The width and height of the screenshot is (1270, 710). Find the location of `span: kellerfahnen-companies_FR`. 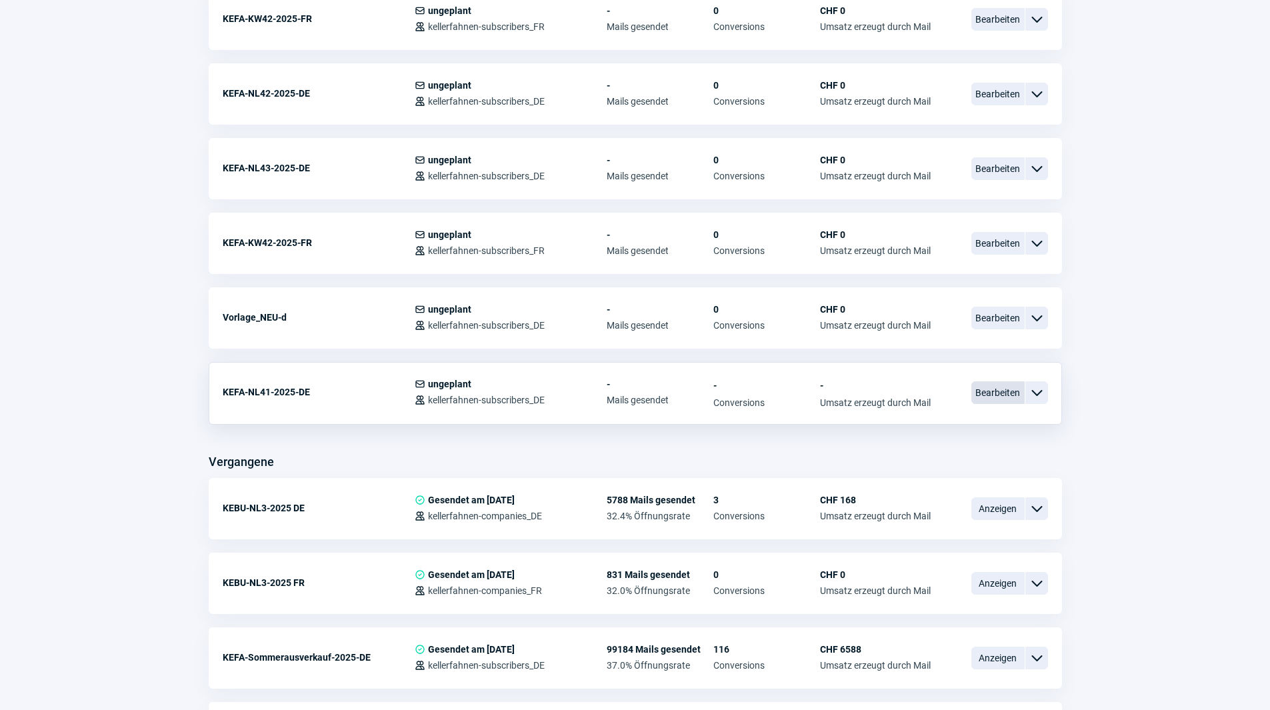

span: kellerfahnen-companies_FR is located at coordinates (485, 591).